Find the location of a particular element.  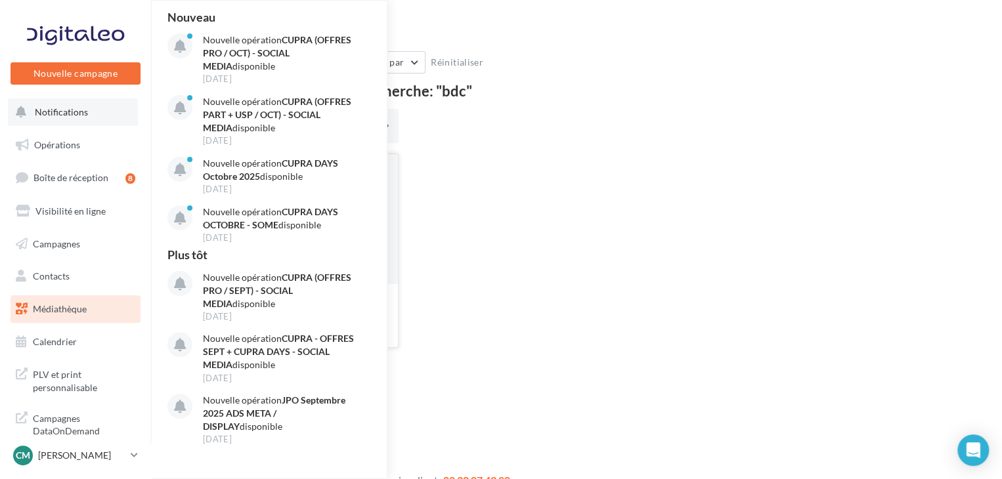

a: Visibilité en ligne is located at coordinates (75, 211).